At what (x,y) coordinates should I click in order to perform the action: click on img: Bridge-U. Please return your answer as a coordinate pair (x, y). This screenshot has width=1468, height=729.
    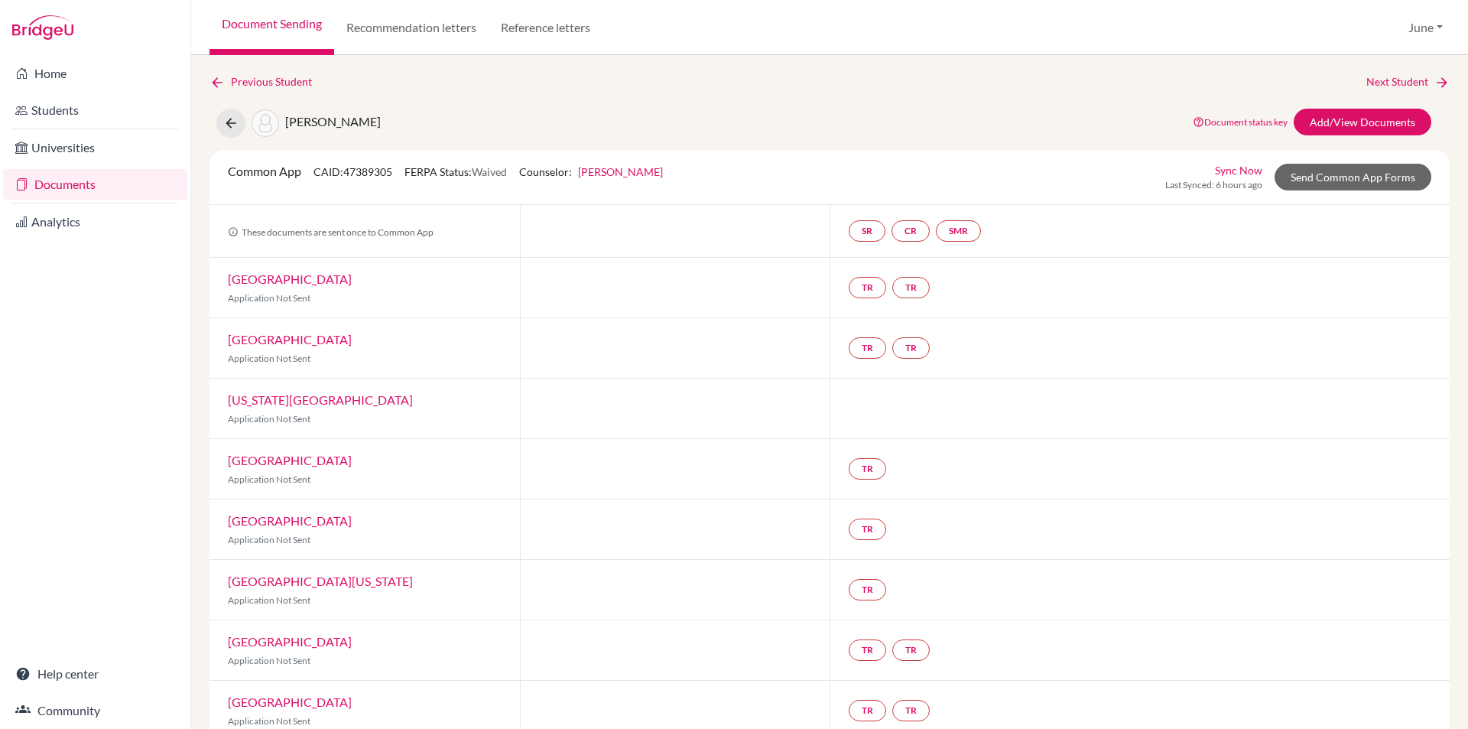
    Looking at the image, I should click on (43, 28).